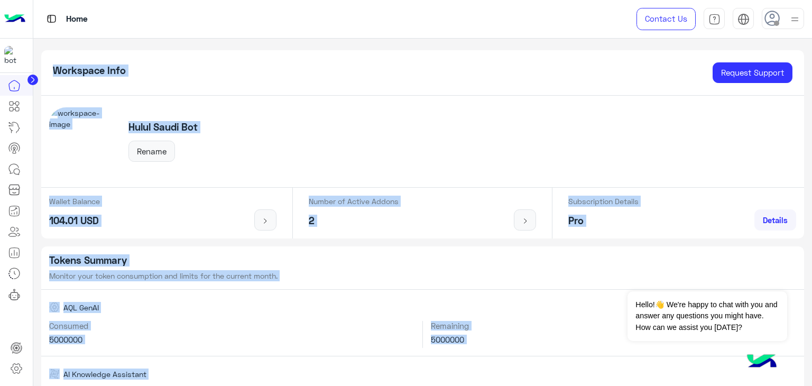 This screenshot has width=812, height=386. What do you see at coordinates (752, 73) in the screenshot?
I see `a: Request Support` at bounding box center [752, 73].